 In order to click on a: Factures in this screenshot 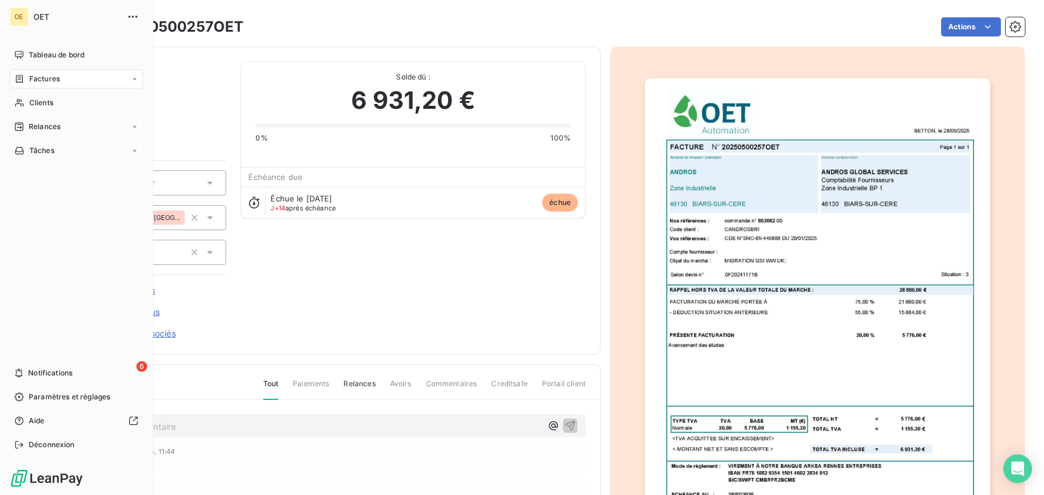, I will do `click(76, 79)`.